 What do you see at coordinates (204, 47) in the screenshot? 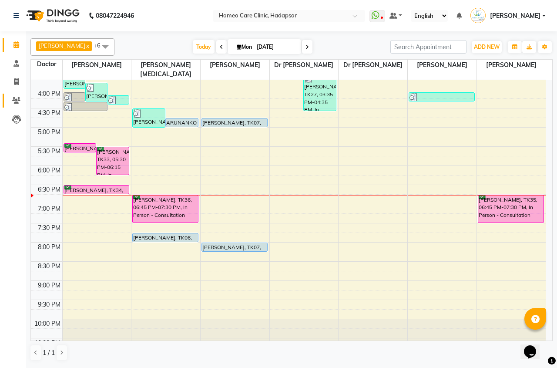
I see `span: Today` at bounding box center [204, 47].